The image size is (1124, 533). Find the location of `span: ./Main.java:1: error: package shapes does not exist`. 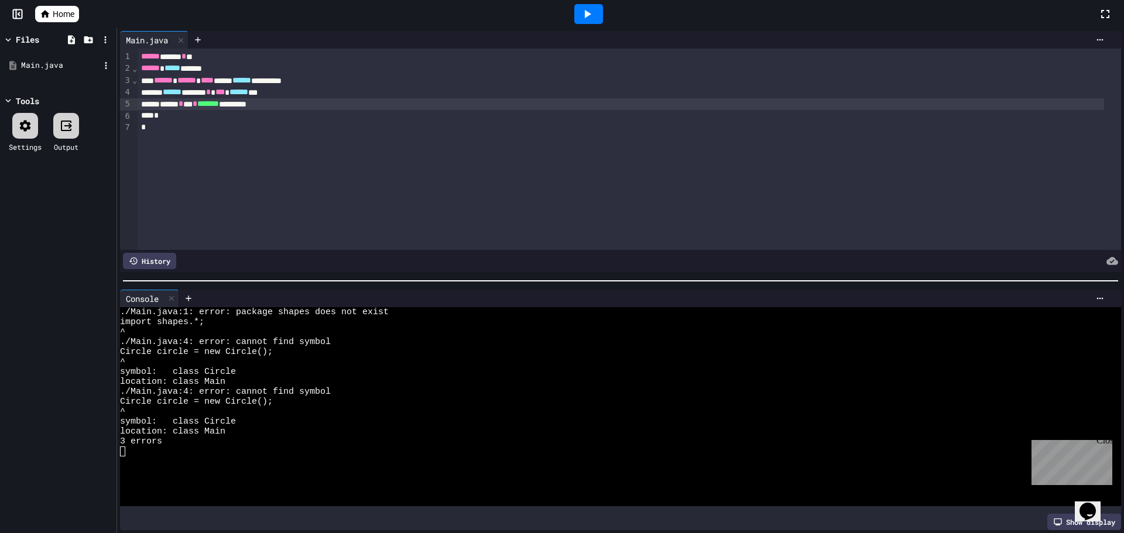

span: ./Main.java:1: error: package shapes does not exist is located at coordinates (254, 312).